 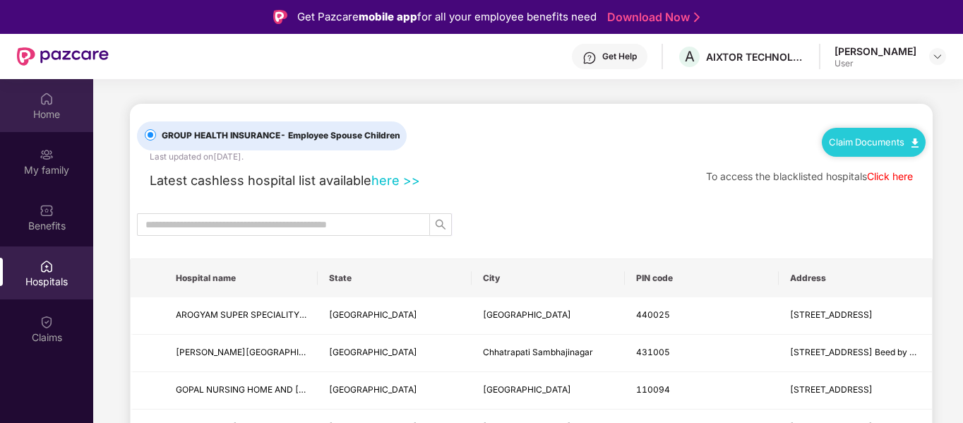 I want to click on img: svg+xml;base64,PHN2ZyB3aWR0aD0iMjAiIGhlaWdodD0iMjAiIHZpZXdCb3g9IjAgMCAyMCAyMCIgZmlsbD0ibm9uZSIgeG..., so click(x=47, y=155).